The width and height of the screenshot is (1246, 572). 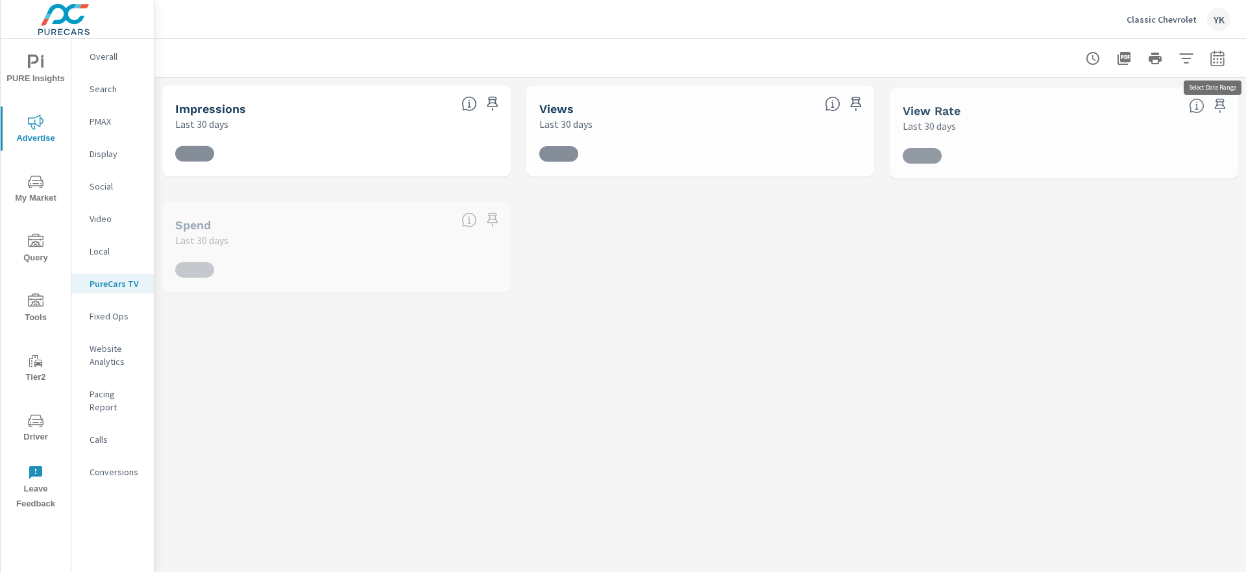 I want to click on span: Query, so click(x=36, y=249).